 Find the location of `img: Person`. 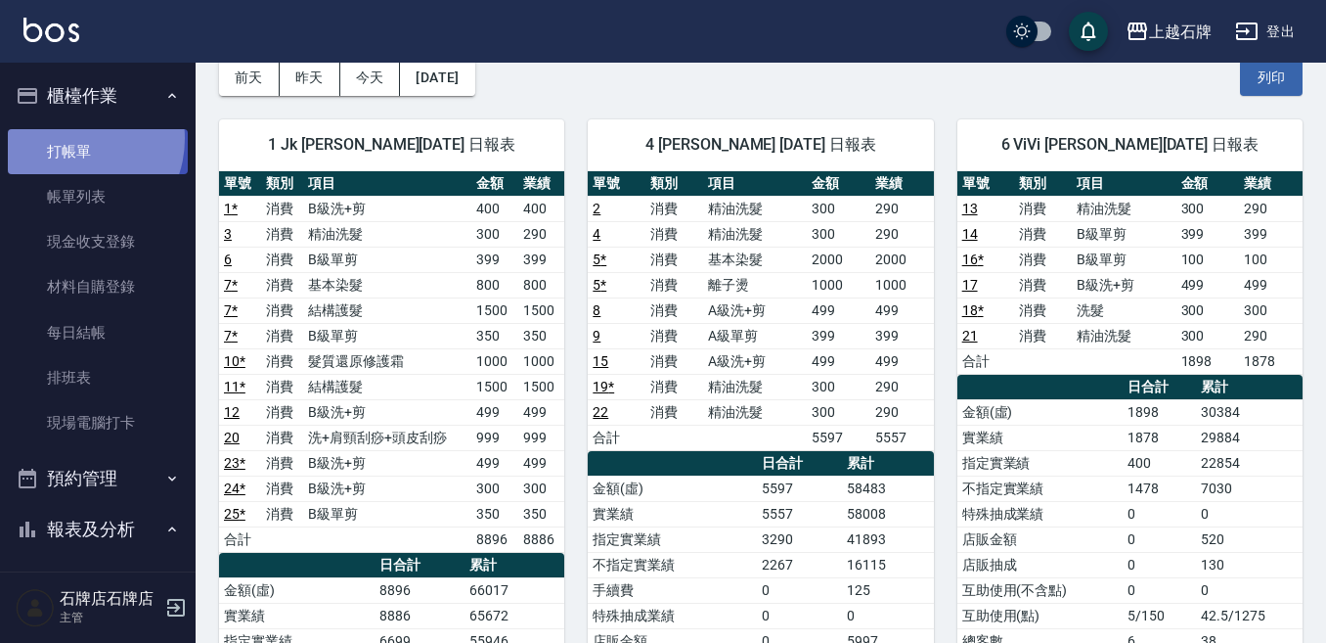

img: Person is located at coordinates (35, 607).